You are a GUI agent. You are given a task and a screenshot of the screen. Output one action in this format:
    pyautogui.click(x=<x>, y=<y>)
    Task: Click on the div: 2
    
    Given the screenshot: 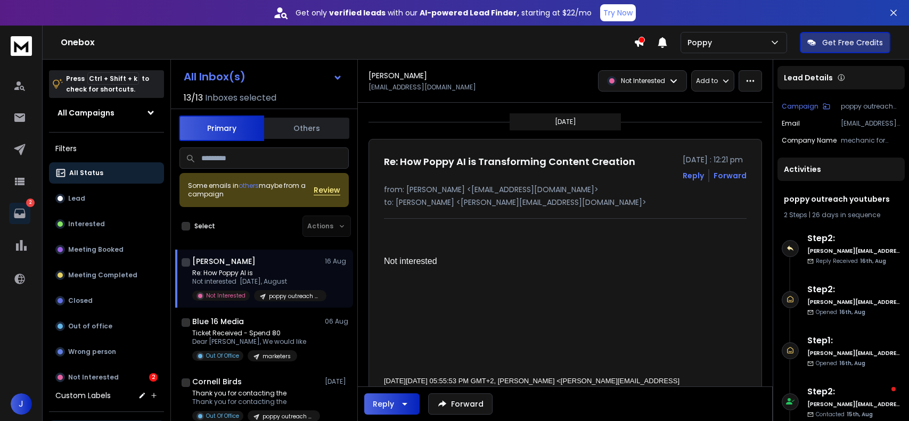 What is the action you would take?
    pyautogui.click(x=153, y=377)
    